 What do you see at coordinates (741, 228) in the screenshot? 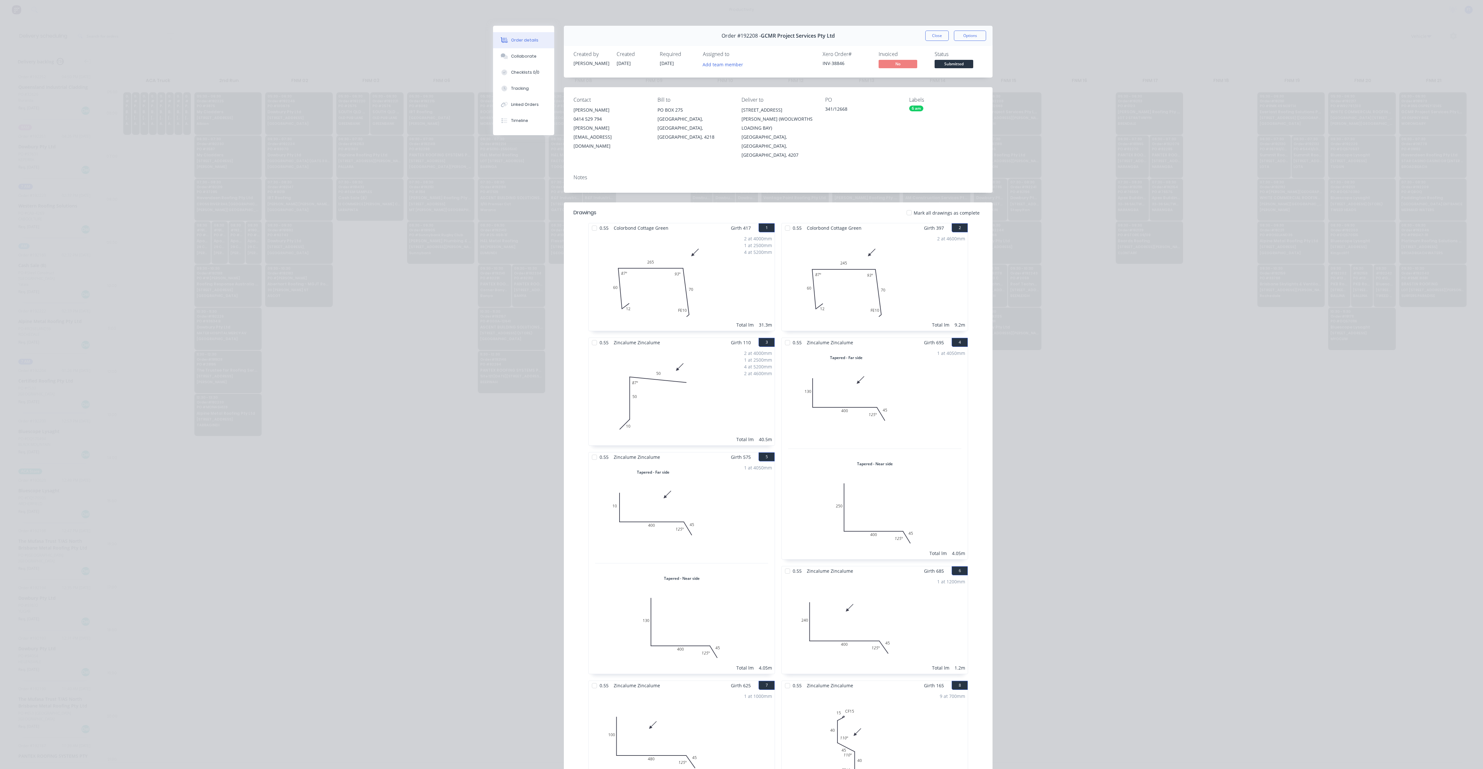
I see `span: Girth 417` at bounding box center [741, 228].